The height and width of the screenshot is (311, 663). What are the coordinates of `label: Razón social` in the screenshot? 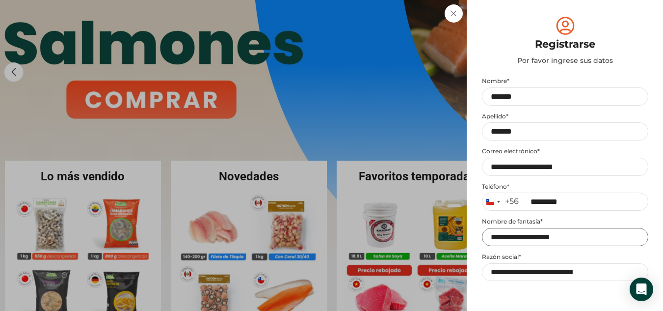 It's located at (565, 257).